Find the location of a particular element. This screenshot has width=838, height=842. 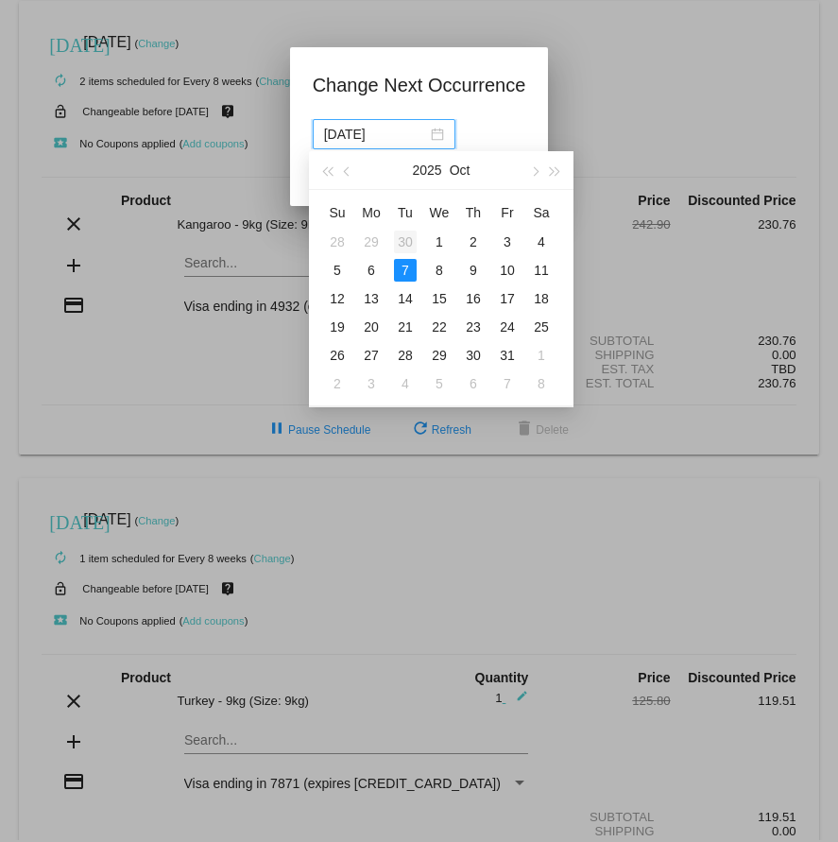

div: 15 is located at coordinates (440, 299).